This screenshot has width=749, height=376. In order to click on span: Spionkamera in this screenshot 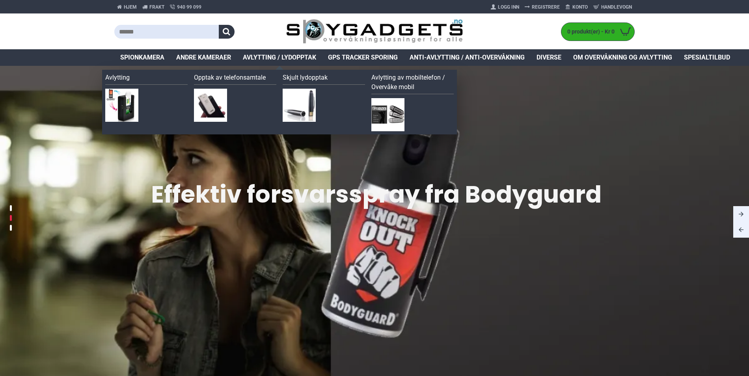, I will do `click(142, 58)`.